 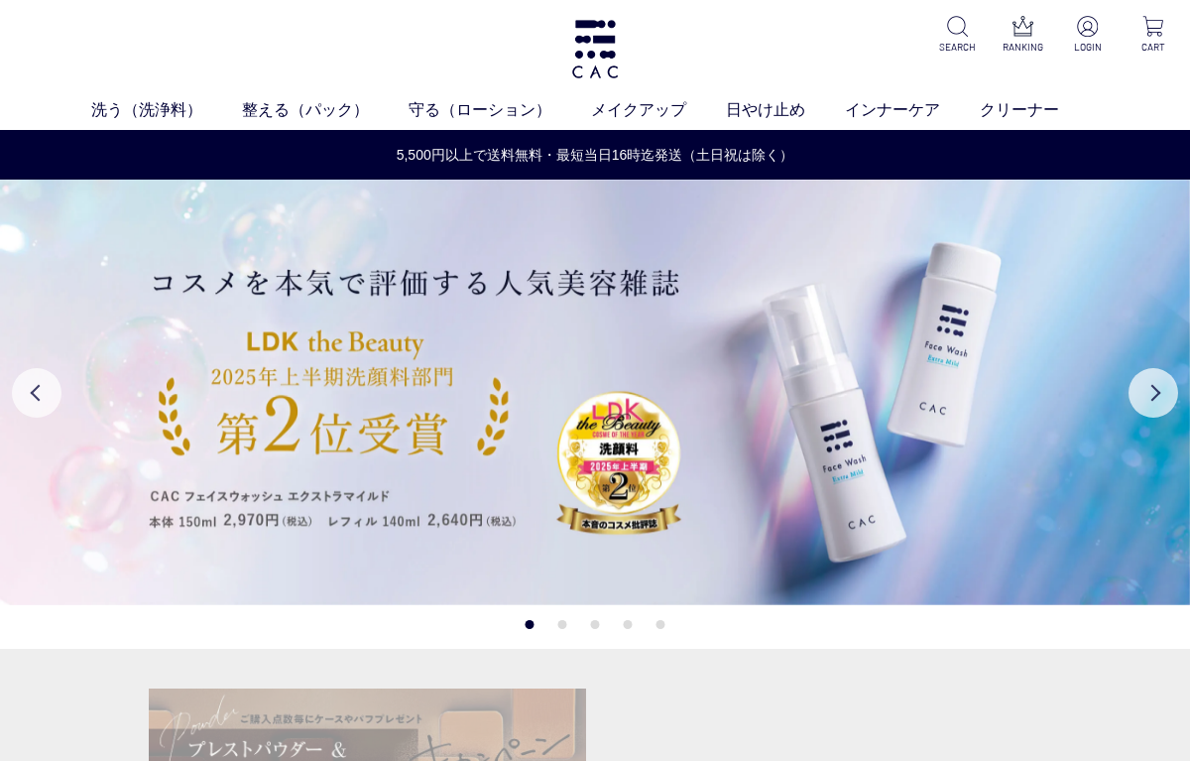 What do you see at coordinates (562, 624) in the screenshot?
I see `button: 2 of 5` at bounding box center [562, 624].